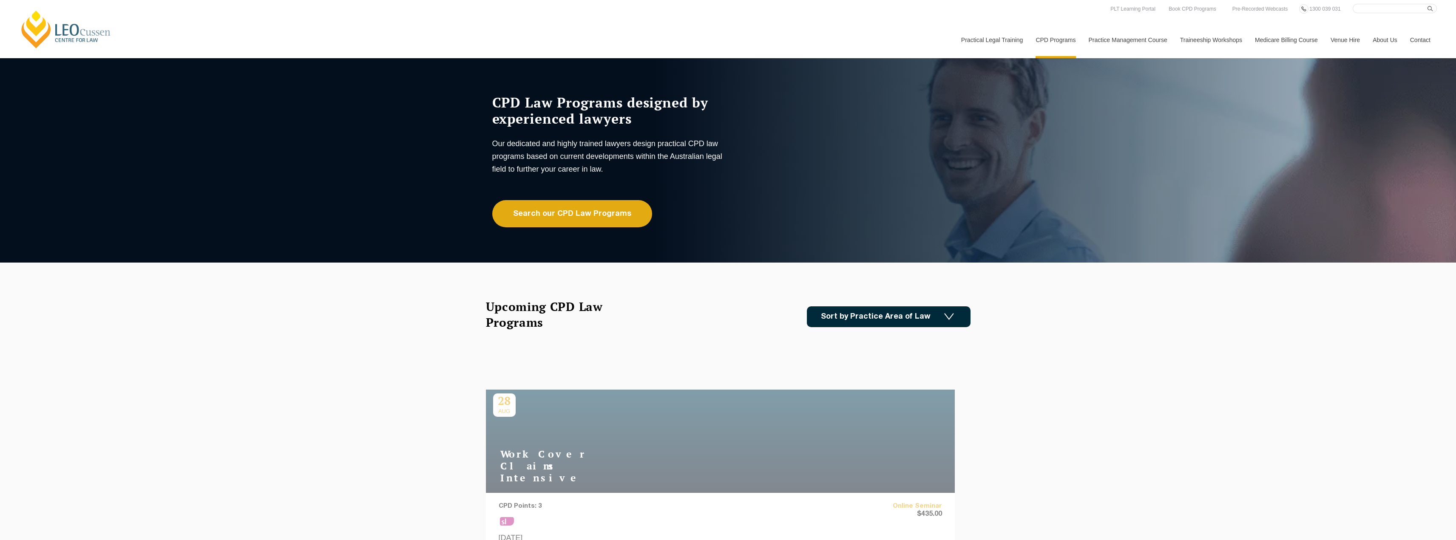 This screenshot has height=540, width=1456. What do you see at coordinates (1192, 9) in the screenshot?
I see `a: Book CPD Programs` at bounding box center [1192, 9].